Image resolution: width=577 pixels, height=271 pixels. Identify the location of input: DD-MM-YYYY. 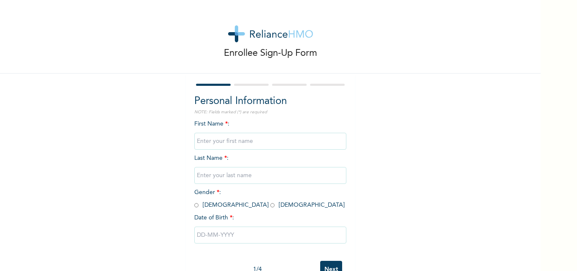
(270, 235).